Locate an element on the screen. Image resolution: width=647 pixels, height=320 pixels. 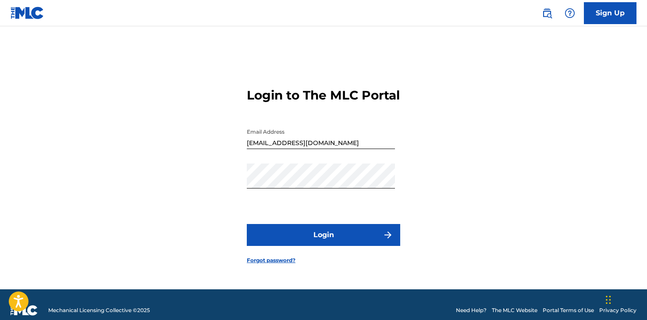
a: Need Help? is located at coordinates (471, 310).